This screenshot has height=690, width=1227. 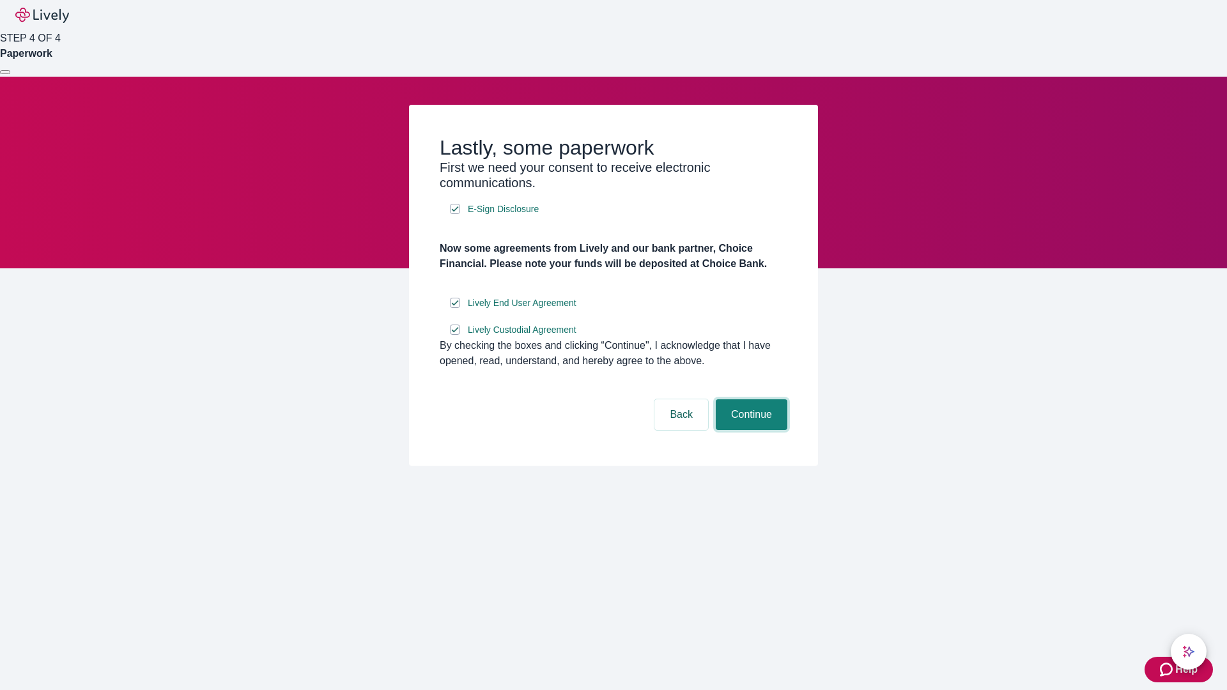 What do you see at coordinates (614, 175) in the screenshot?
I see `h3: First we need your consent to receive electronic communications.` at bounding box center [614, 175].